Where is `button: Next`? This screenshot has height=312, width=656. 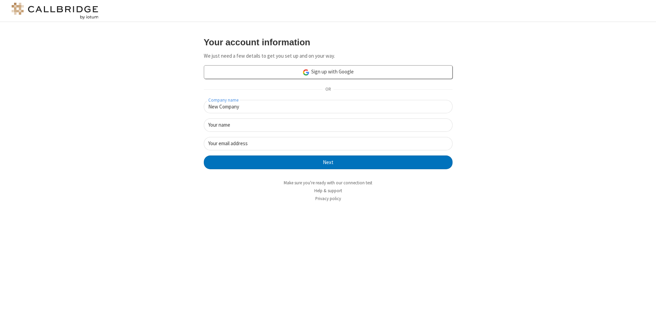
button: Next is located at coordinates (328, 162).